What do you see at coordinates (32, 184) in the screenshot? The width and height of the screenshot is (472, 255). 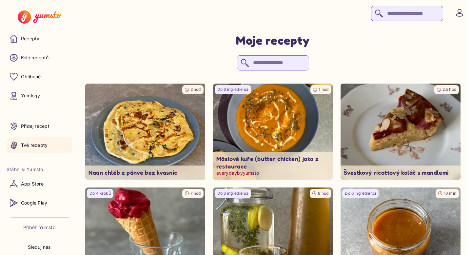 I see `p: App Store` at bounding box center [32, 184].